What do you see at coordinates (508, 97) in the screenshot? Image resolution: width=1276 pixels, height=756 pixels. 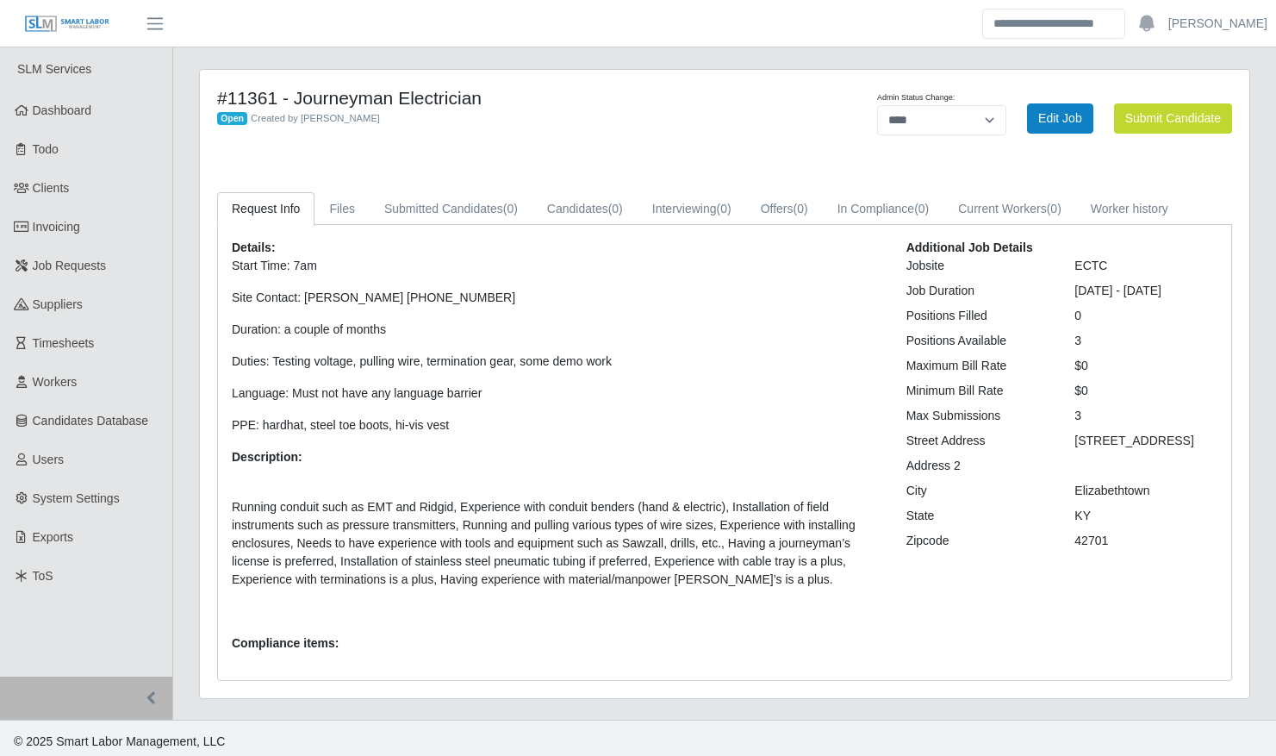 I see `h4: #11361 - Journeyman Electrician` at bounding box center [508, 97].